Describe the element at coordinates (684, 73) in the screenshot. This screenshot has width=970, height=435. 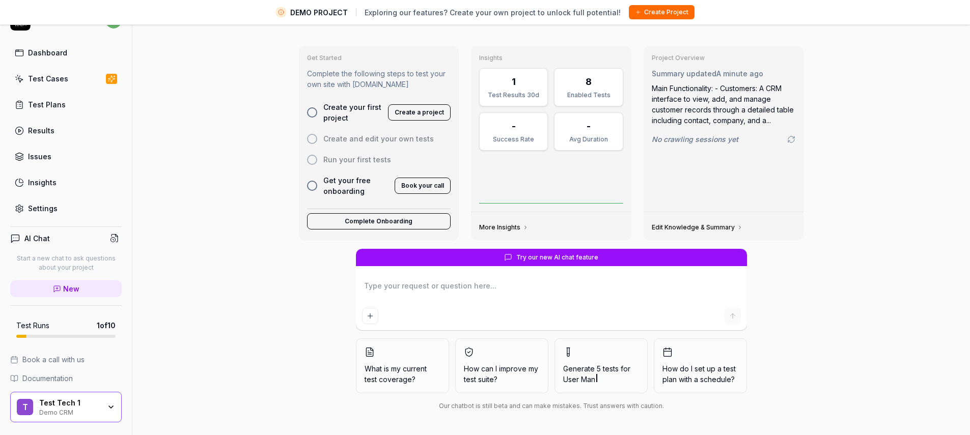
I see `span: Summary updated` at that location.